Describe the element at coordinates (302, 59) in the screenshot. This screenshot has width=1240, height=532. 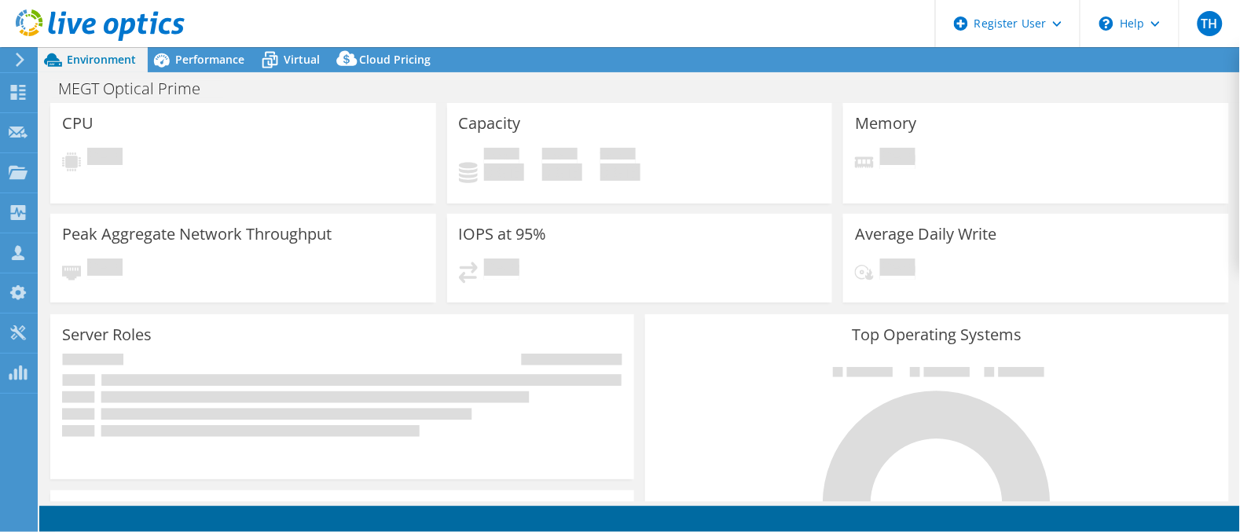
I see `span: Virtual` at that location.